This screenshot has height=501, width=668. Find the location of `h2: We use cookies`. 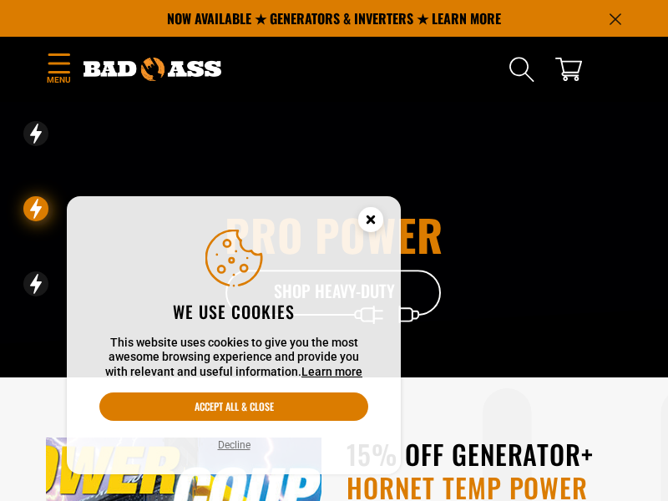

h2: We use cookies is located at coordinates (234, 312).